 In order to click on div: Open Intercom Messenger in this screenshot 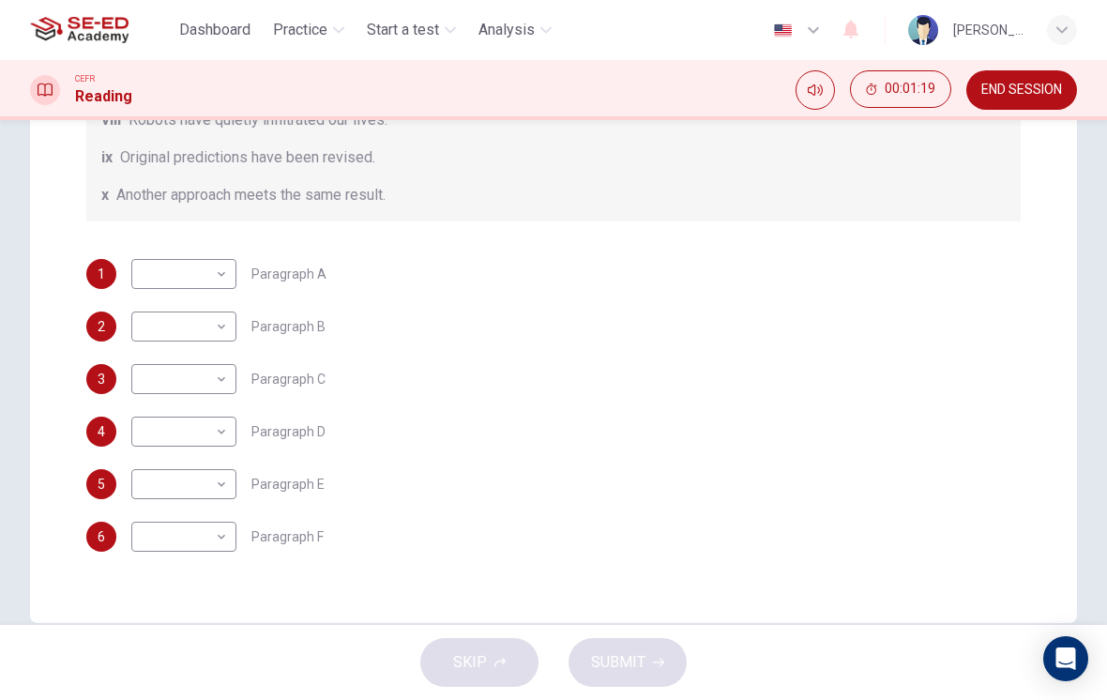, I will do `click(1065, 658)`.